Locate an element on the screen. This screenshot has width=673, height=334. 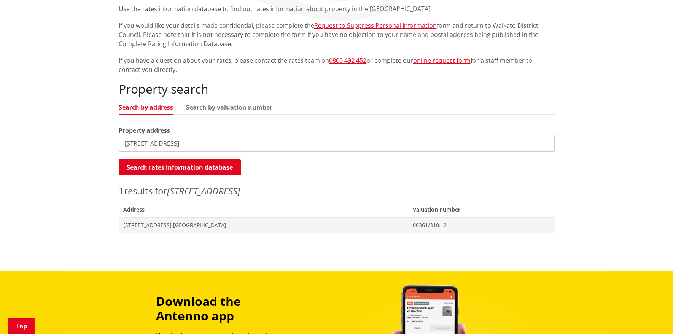
a: Search by valuation number is located at coordinates (229, 107).